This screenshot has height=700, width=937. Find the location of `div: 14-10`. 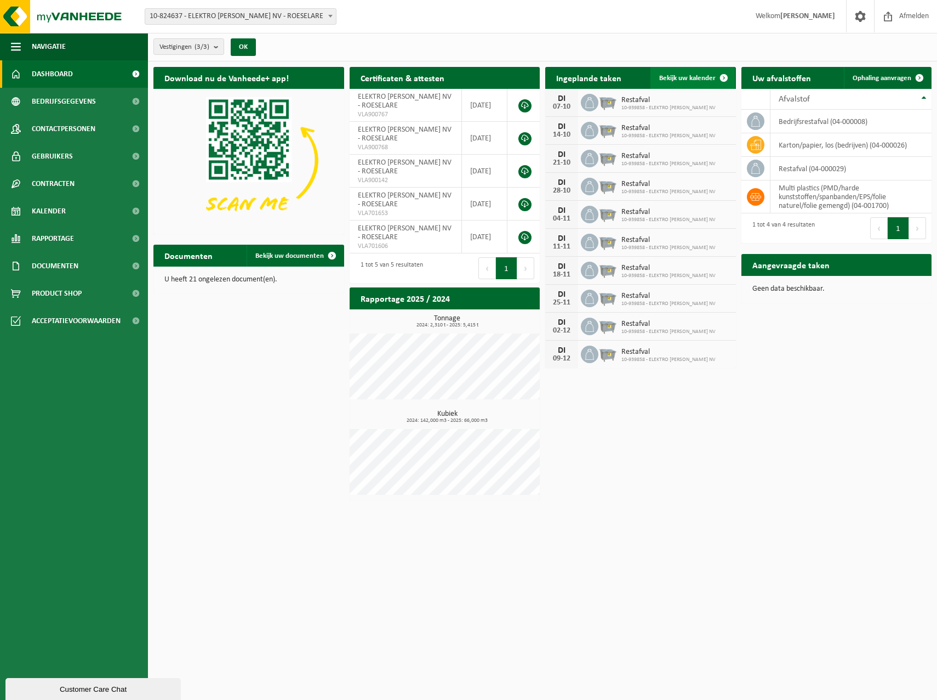

div: 14-10 is located at coordinates (562, 135).